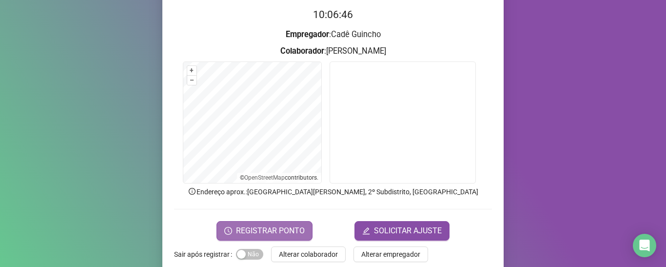 The image size is (666, 267). Describe the element at coordinates (228, 231) in the screenshot. I see `span: clock-circle` at that location.